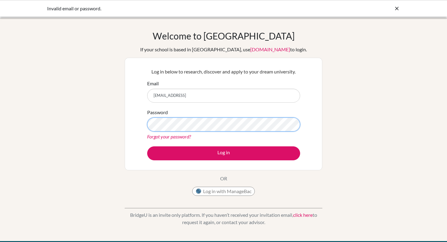 This screenshot has width=447, height=242. Describe the element at coordinates (224, 154) in the screenshot. I see `button: Log in` at that location.